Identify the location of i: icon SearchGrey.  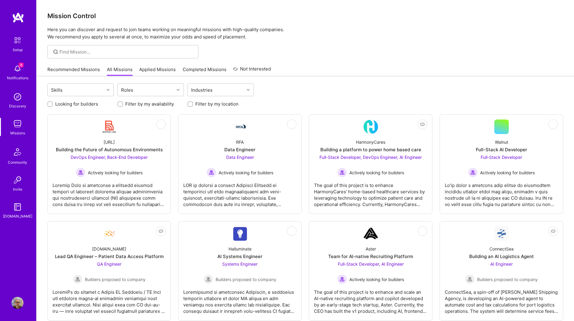
(56, 52).